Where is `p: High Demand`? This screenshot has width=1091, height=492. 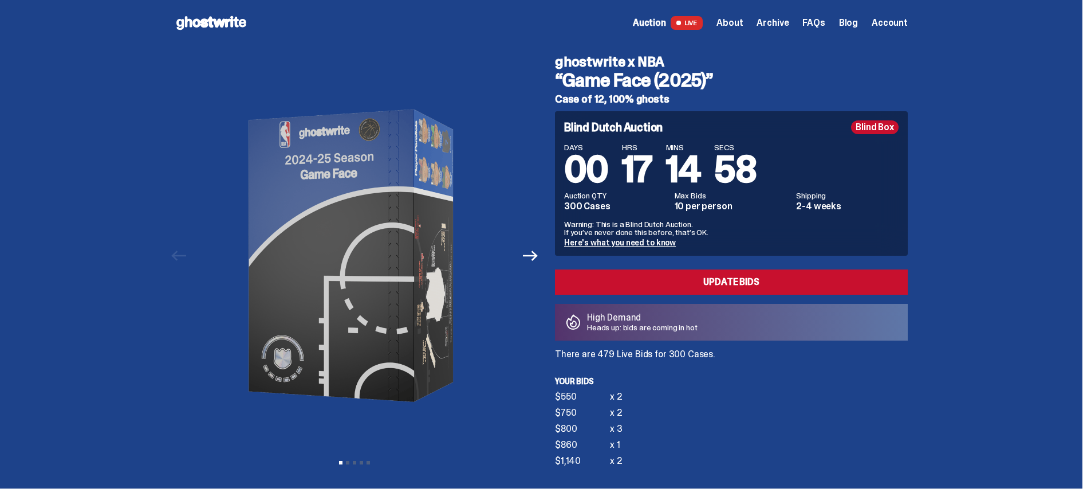 p: High Demand is located at coordinates (642, 317).